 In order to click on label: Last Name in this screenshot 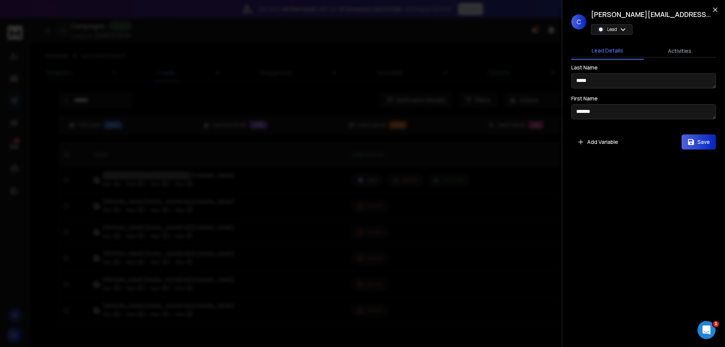, I will do `click(584, 68)`.